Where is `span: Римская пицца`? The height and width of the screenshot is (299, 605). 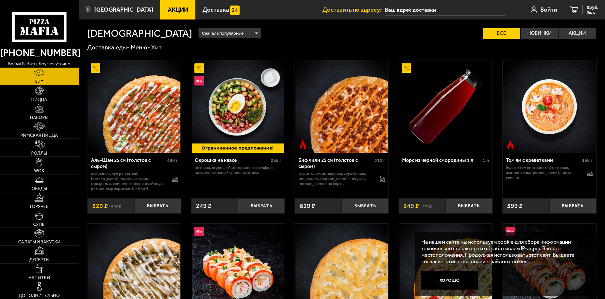 span: Римская пицца is located at coordinates (39, 136).